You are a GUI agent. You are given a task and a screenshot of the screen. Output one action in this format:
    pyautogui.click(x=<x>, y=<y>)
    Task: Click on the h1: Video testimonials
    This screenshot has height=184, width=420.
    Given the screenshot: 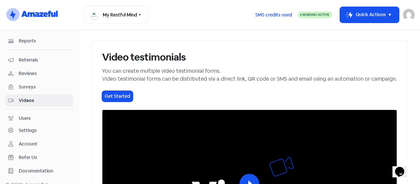 What is the action you would take?
    pyautogui.click(x=250, y=57)
    